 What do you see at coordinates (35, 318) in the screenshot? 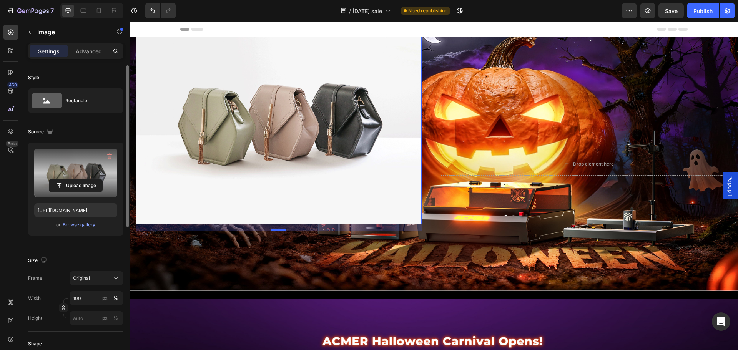
I see `label: Height` at bounding box center [35, 318].